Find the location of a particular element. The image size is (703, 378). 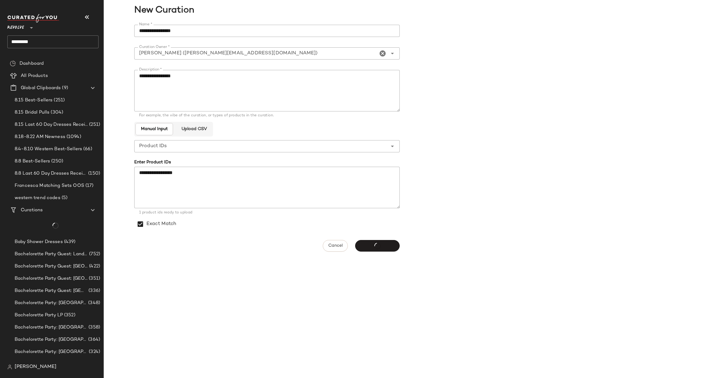

span: (352) is located at coordinates (69, 315).